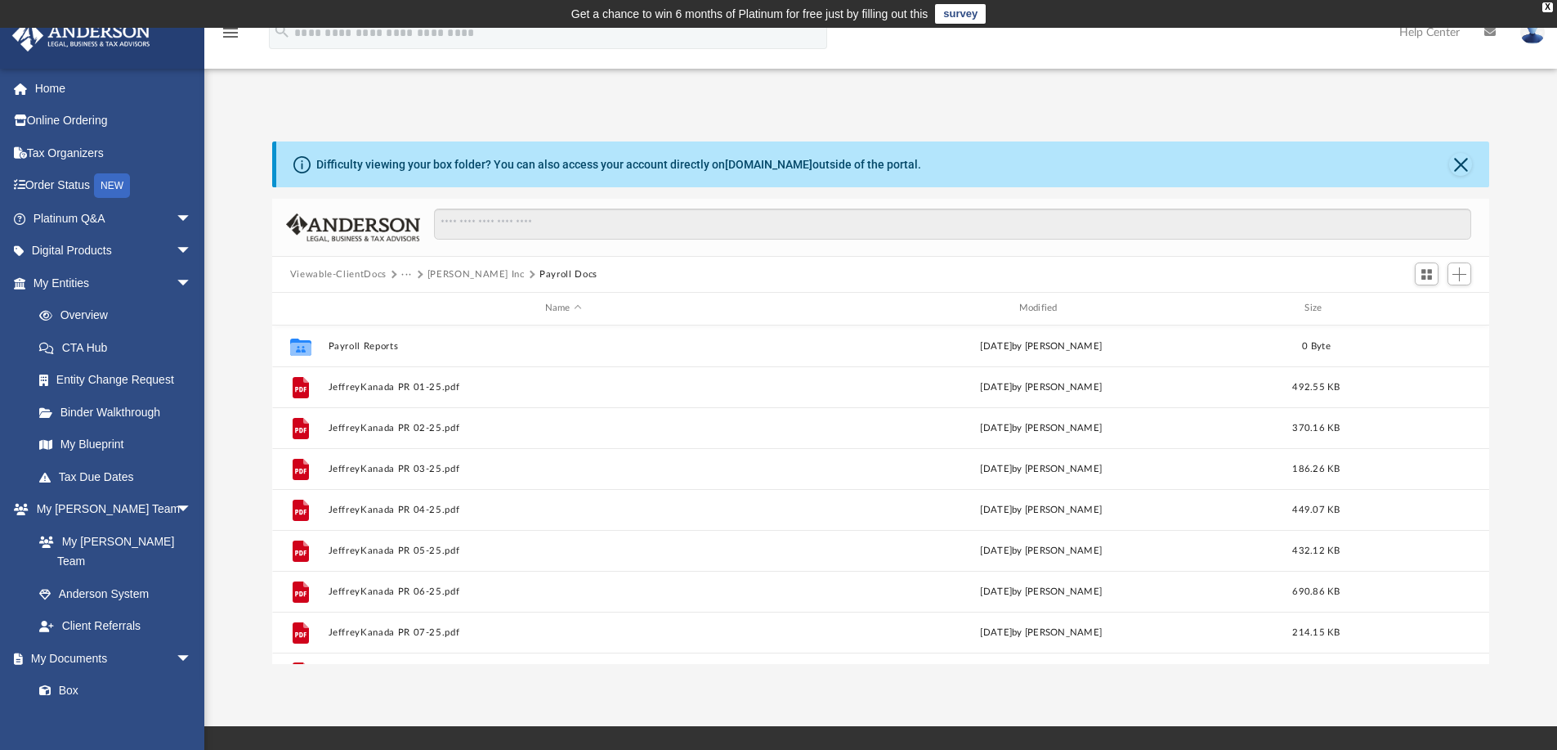 The image size is (1557, 750). I want to click on a: My Entitiesarrow_drop_down, so click(114, 283).